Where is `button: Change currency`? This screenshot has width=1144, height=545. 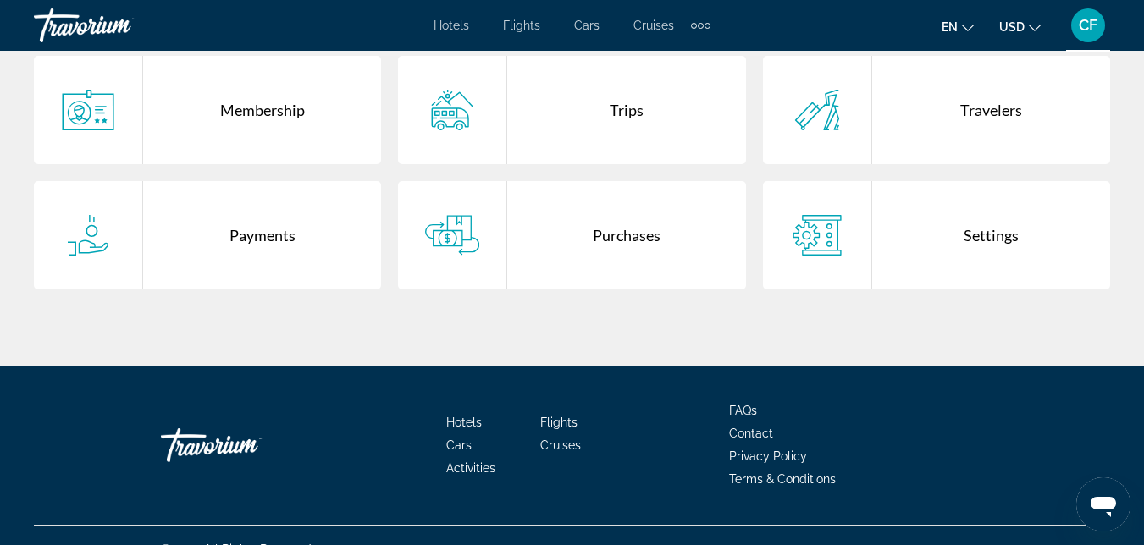
button: Change currency is located at coordinates (1020, 26).